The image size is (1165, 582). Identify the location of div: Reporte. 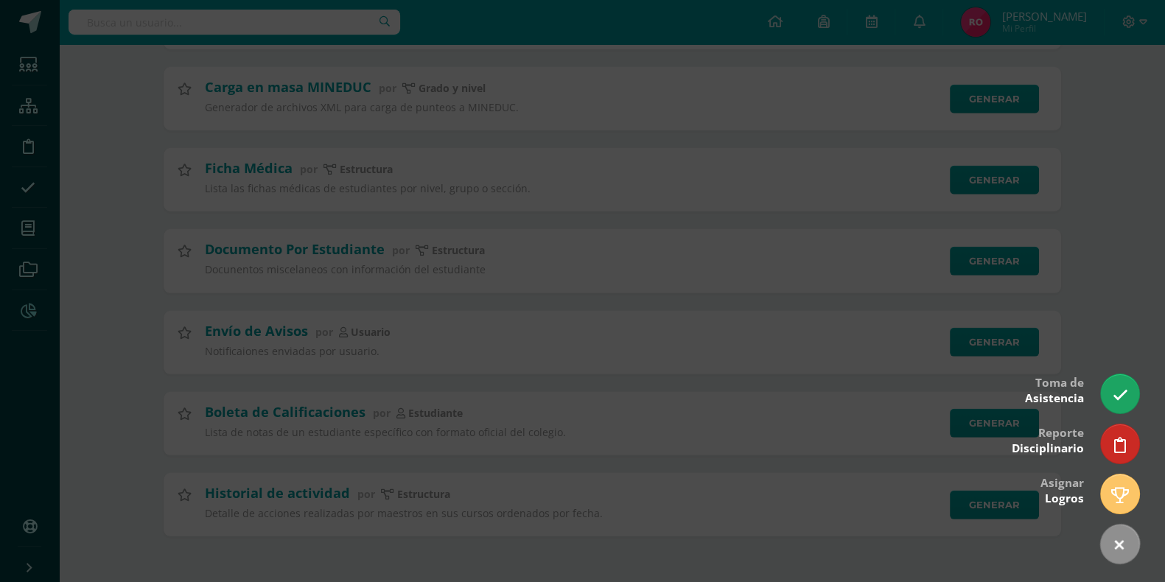
(1048, 439).